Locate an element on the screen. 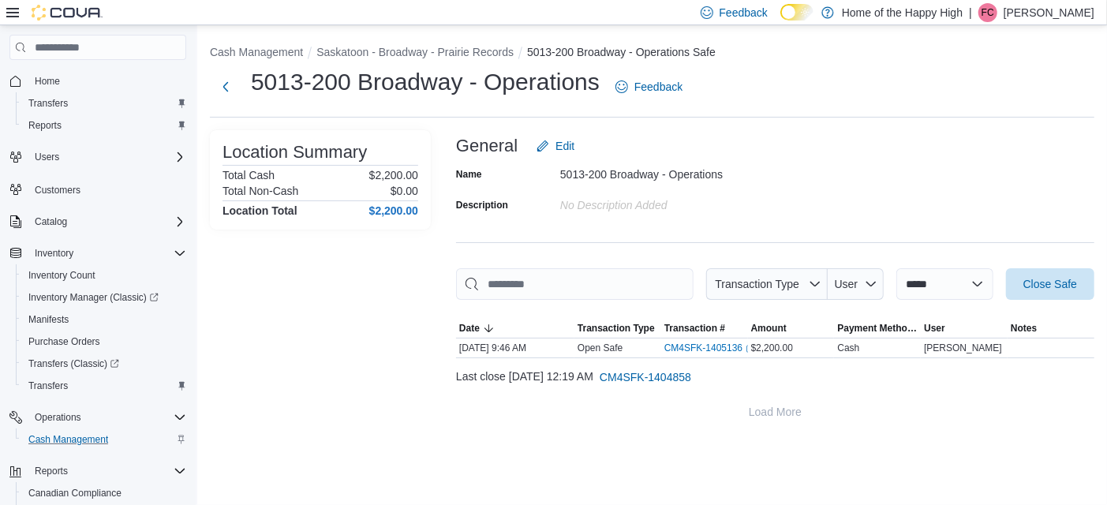 The height and width of the screenshot is (505, 1107). a: Customers is located at coordinates (58, 190).